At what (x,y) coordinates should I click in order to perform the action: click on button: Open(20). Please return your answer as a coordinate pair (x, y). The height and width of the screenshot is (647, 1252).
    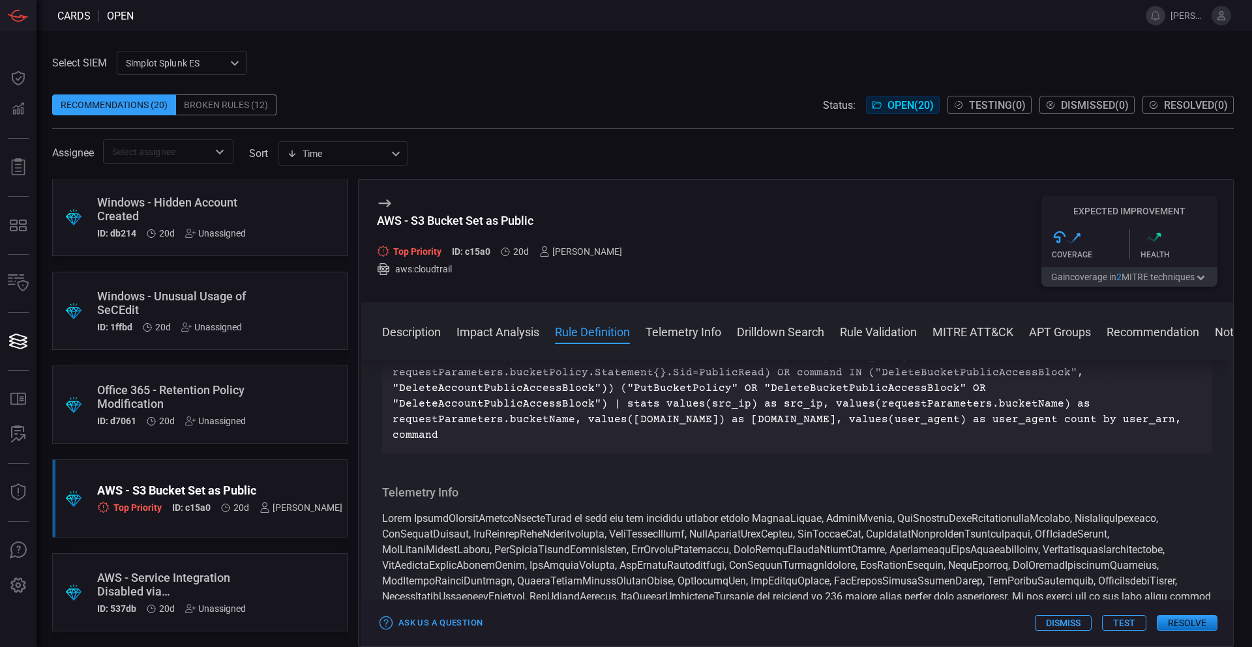
    Looking at the image, I should click on (902, 105).